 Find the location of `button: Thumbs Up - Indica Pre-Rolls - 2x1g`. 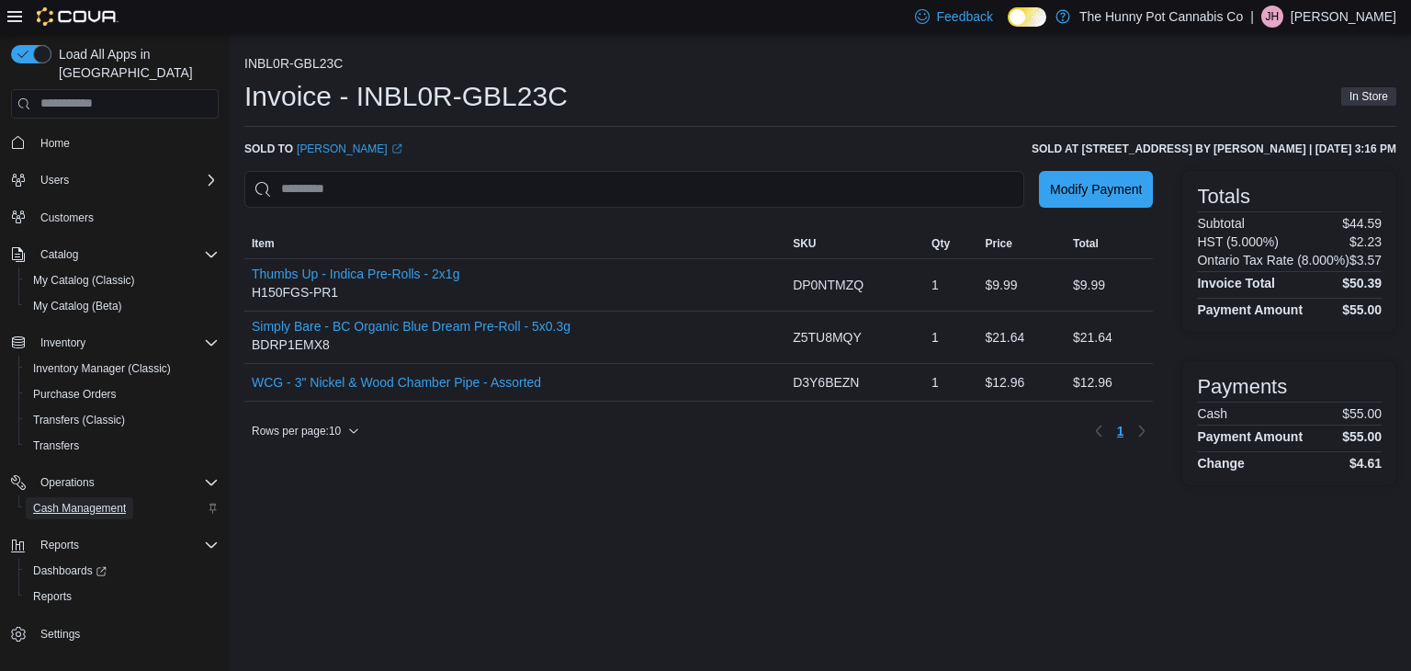

button: Thumbs Up - Indica Pre-Rolls - 2x1g is located at coordinates (356, 274).